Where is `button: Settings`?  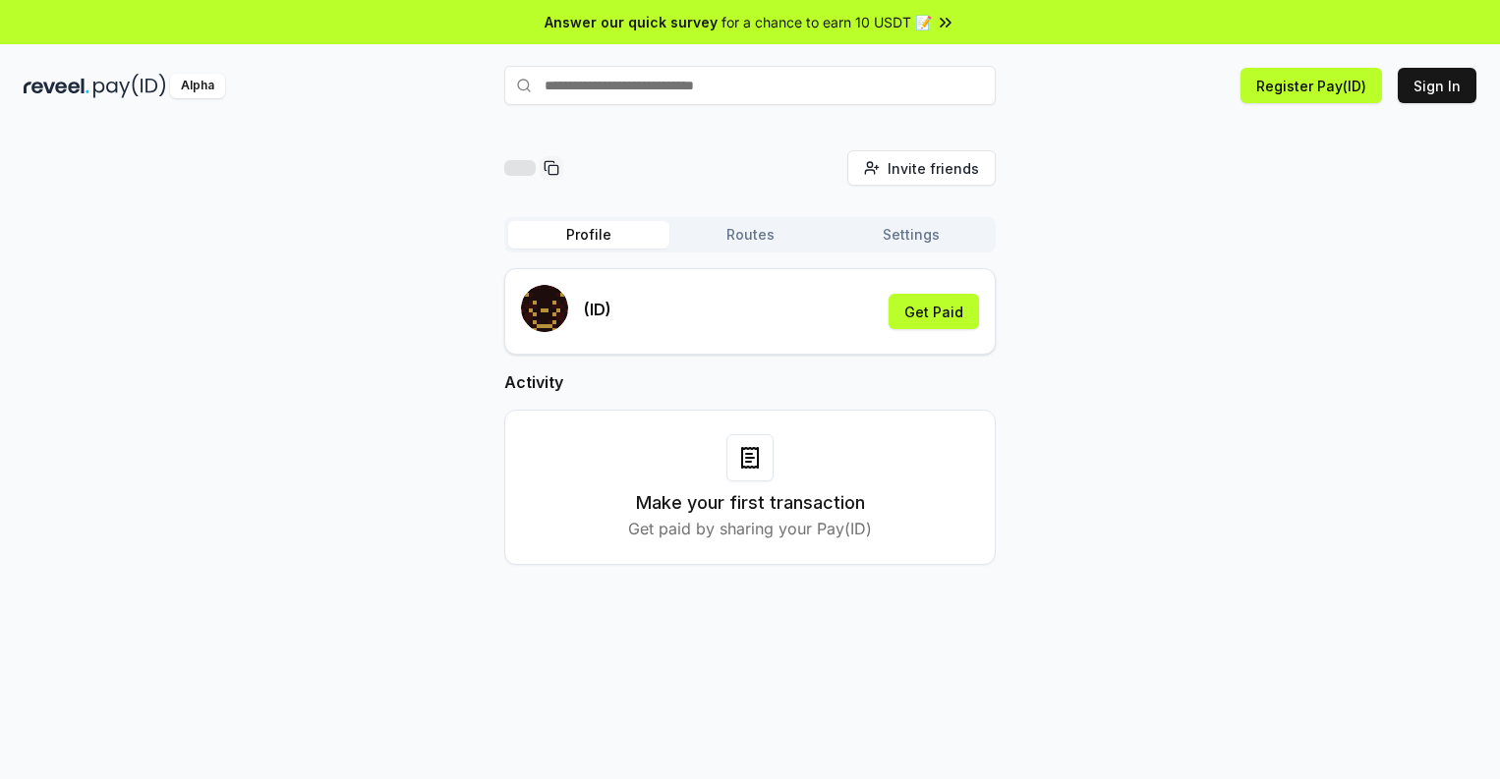
button: Settings is located at coordinates (911, 235).